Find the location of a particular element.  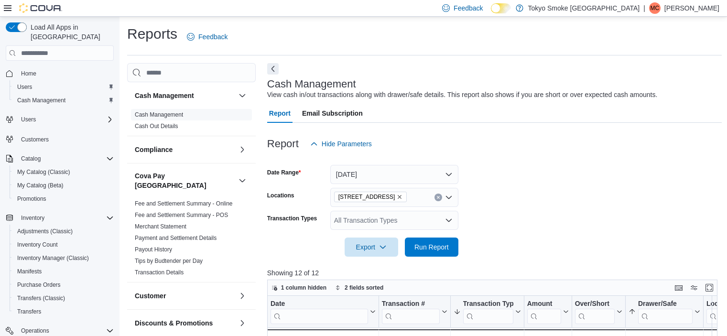

a: Inventory Count is located at coordinates (37, 245).